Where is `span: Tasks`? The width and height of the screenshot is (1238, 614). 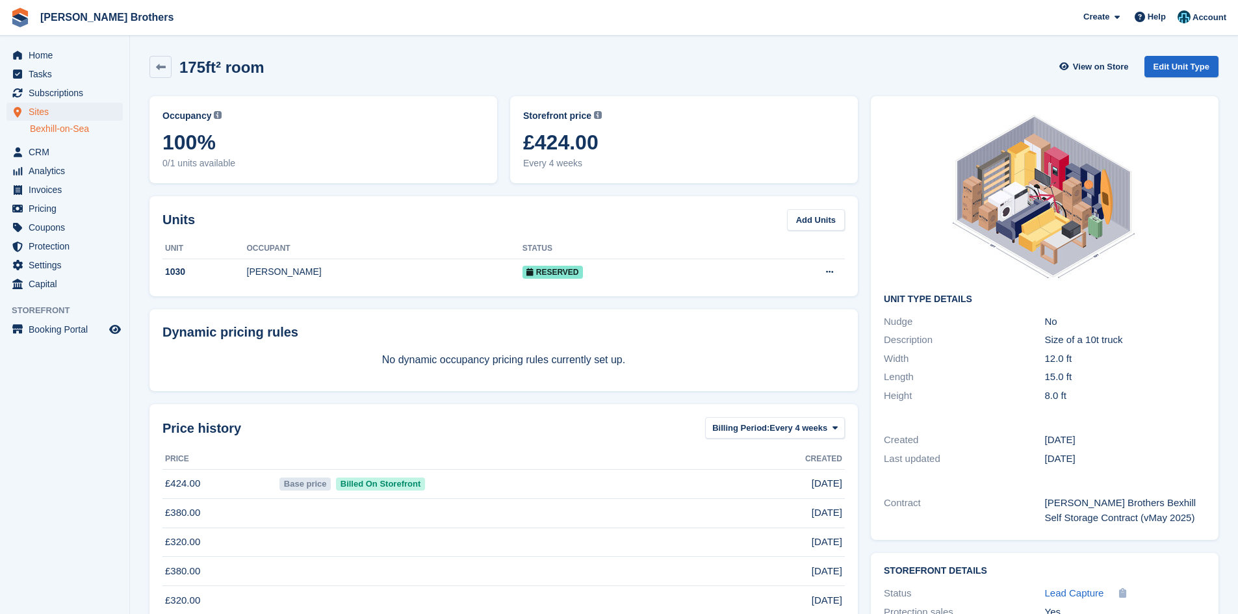
span: Tasks is located at coordinates (68, 74).